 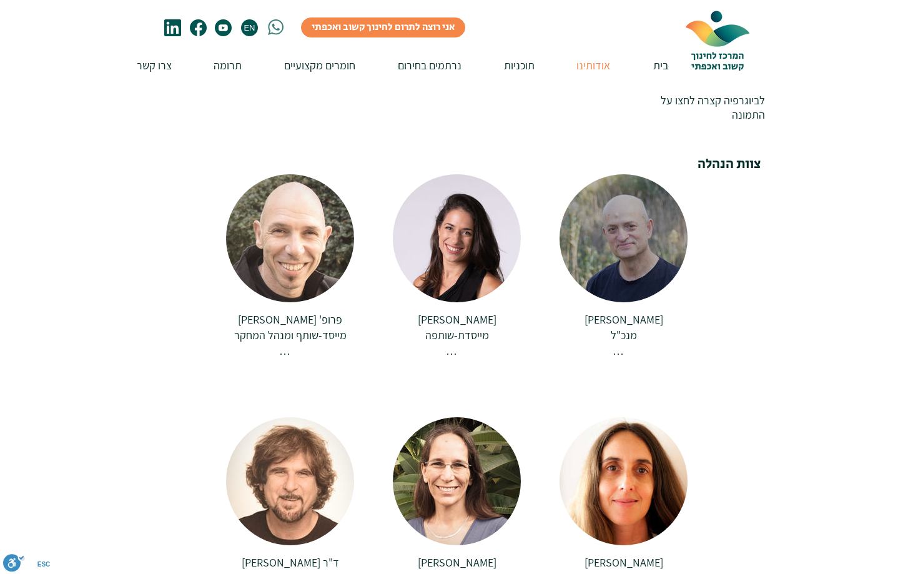 What do you see at coordinates (383, 27) in the screenshot?
I see `a: אני רוצה לתרום לחינוך קשוב ואכפתי` at bounding box center [383, 27].